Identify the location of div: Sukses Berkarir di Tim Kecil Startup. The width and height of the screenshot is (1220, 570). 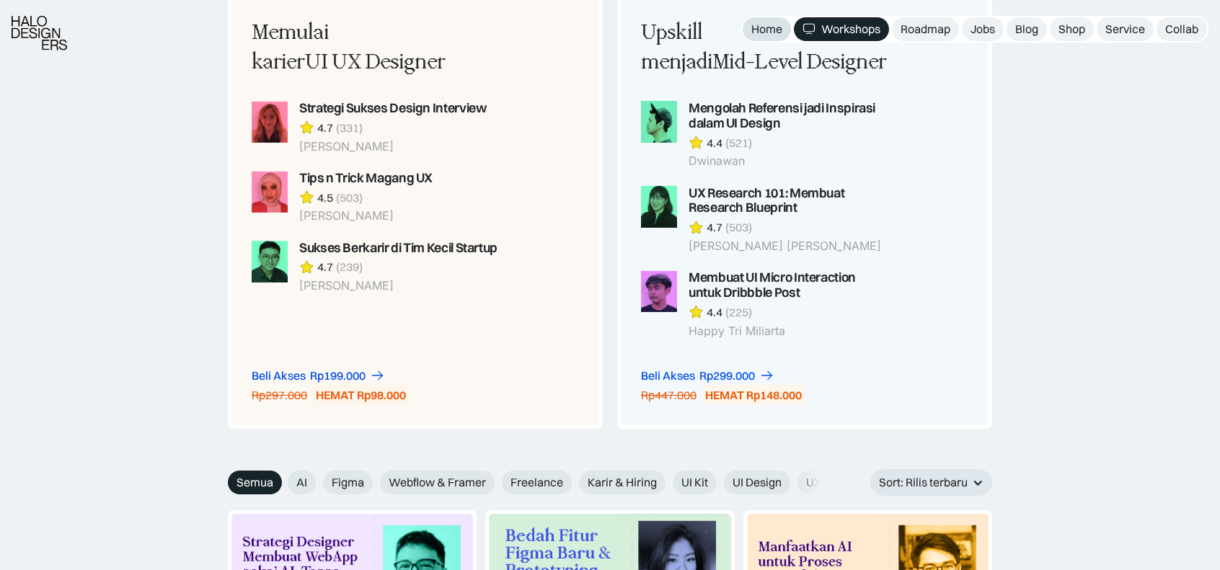
(398, 248).